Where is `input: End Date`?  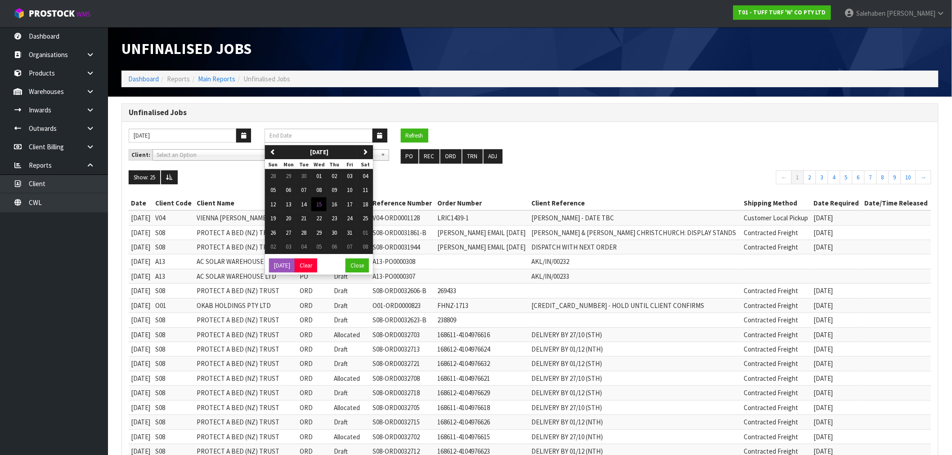 input: End Date is located at coordinates (319, 135).